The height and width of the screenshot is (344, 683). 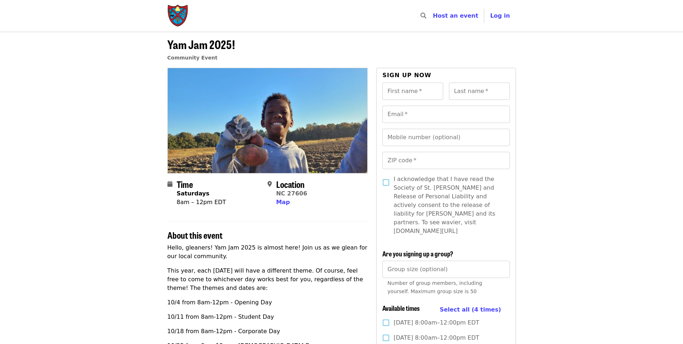 I want to click on span: Available times, so click(x=401, y=308).